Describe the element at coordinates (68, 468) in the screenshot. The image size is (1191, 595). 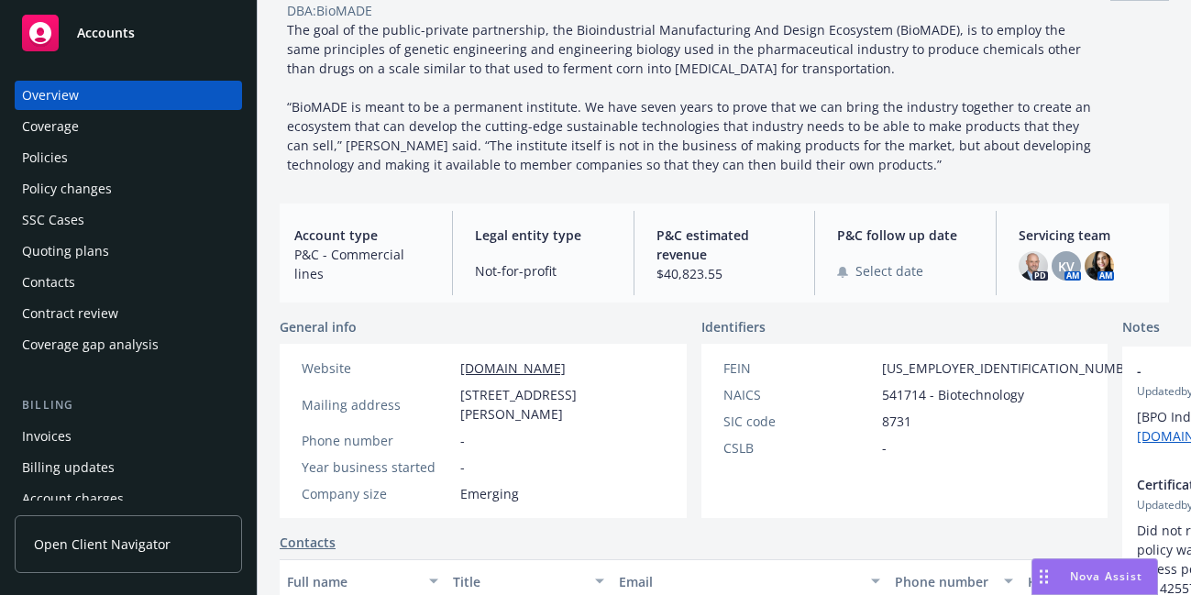
I see `div: Billing updates` at that location.